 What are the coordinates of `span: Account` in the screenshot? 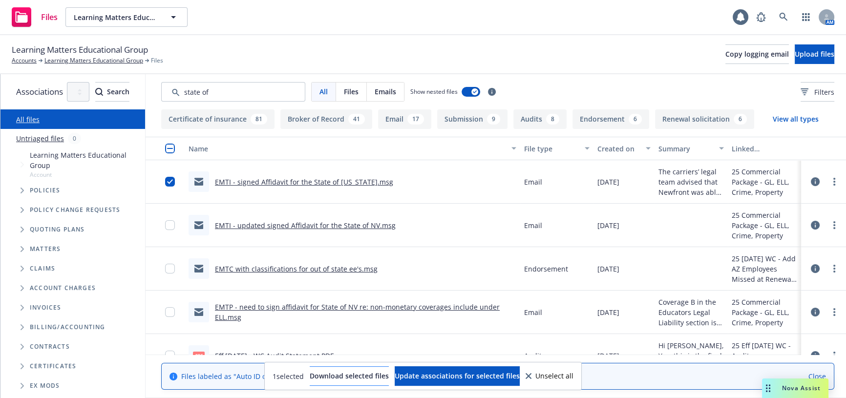 It's located at (85, 174).